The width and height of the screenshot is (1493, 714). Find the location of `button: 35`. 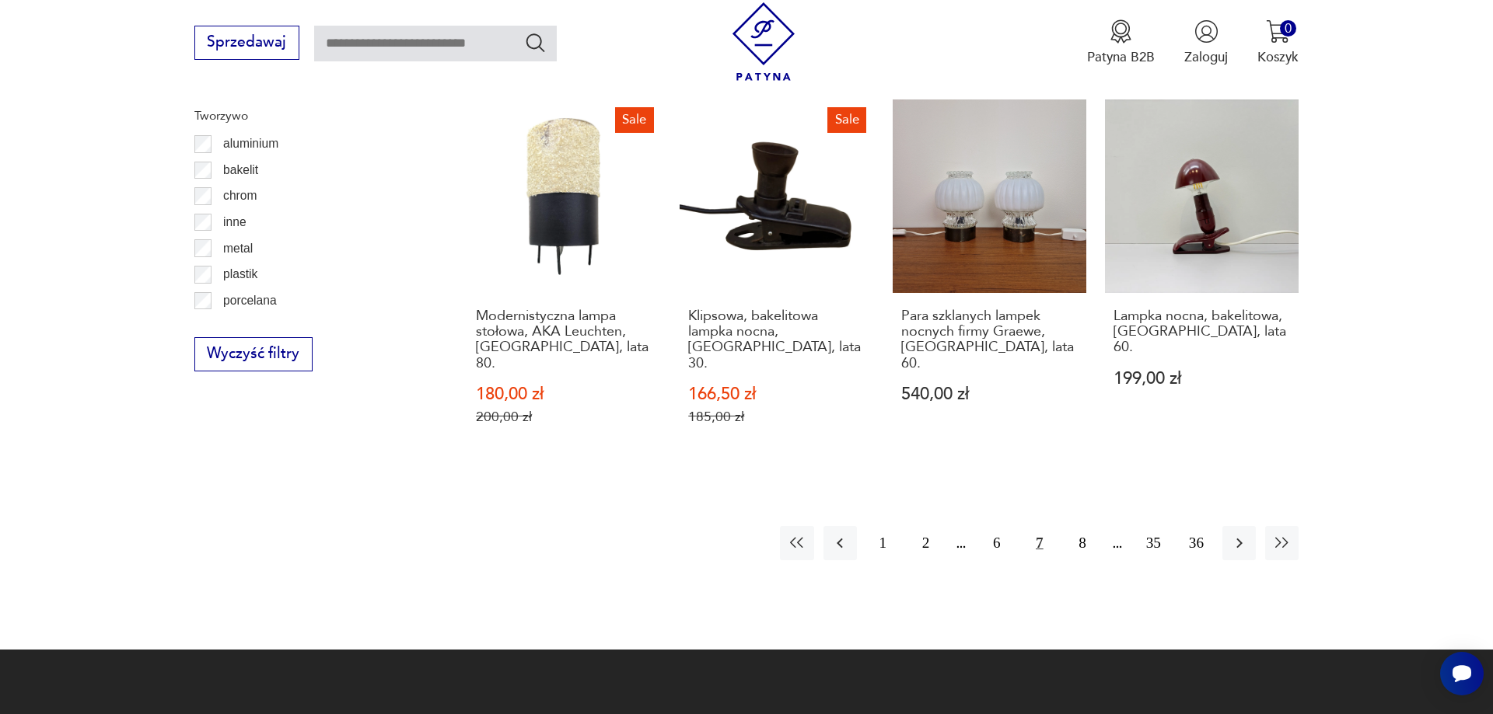

button: 35 is located at coordinates (1153, 543).